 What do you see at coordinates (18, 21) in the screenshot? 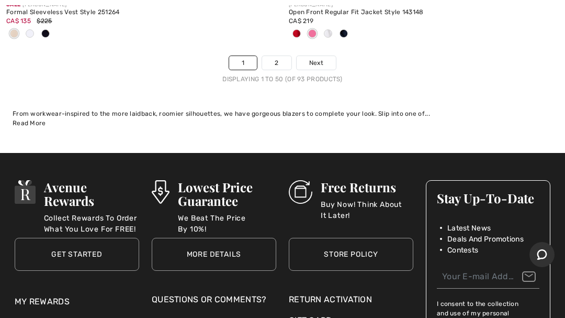
I see `span: CA$ 135` at bounding box center [18, 21].